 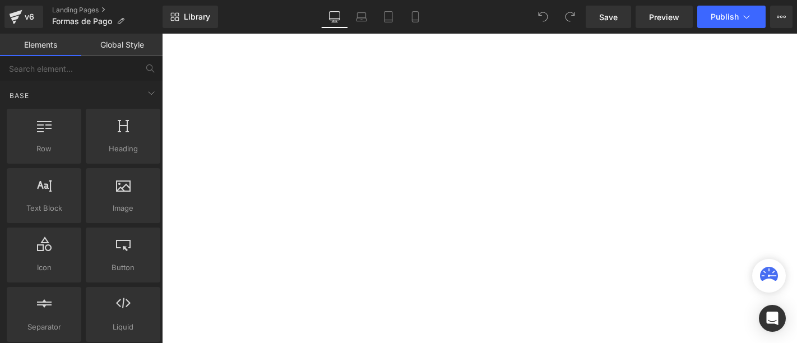 I want to click on span: Image, so click(x=123, y=208).